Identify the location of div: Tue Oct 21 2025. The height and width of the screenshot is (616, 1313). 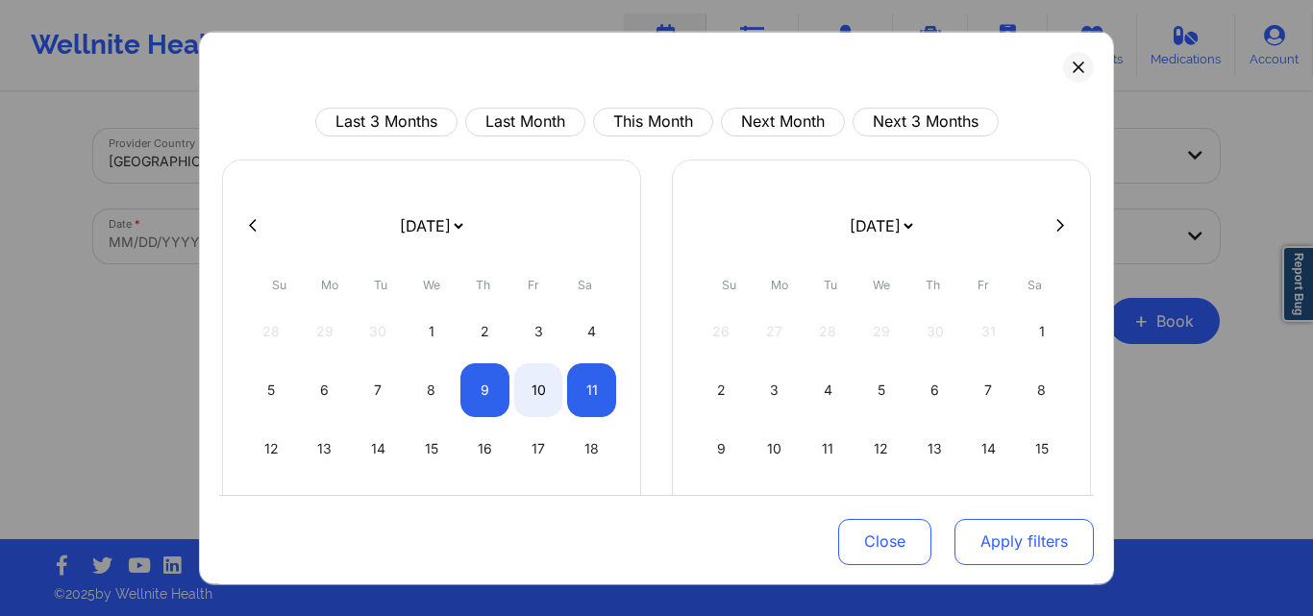
(378, 507).